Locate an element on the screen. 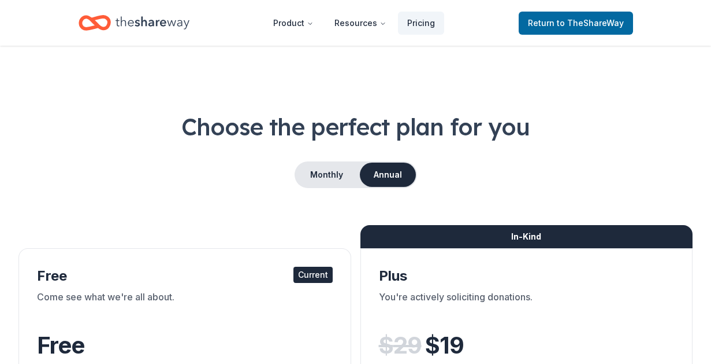 This screenshot has height=364, width=711. div: Come see what we're all about. is located at coordinates (185, 306).